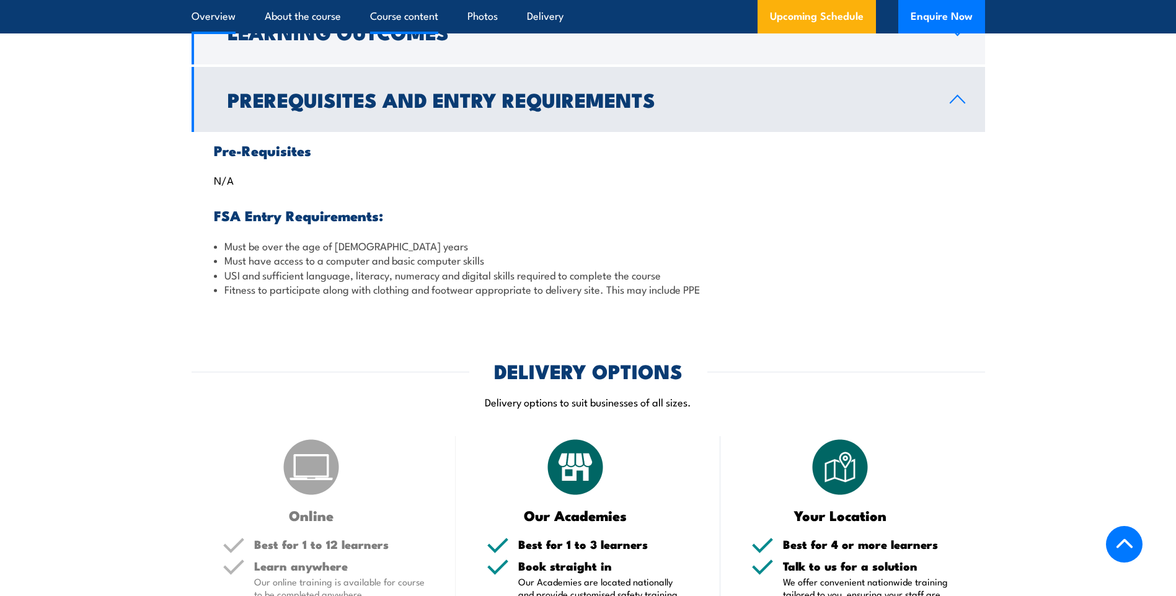 The height and width of the screenshot is (596, 1176). What do you see at coordinates (578, 32) in the screenshot?
I see `h2: Learning Outcomes` at bounding box center [578, 32].